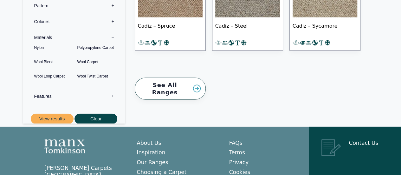 The image size is (401, 175). I want to click on a: Inspiration, so click(151, 152).